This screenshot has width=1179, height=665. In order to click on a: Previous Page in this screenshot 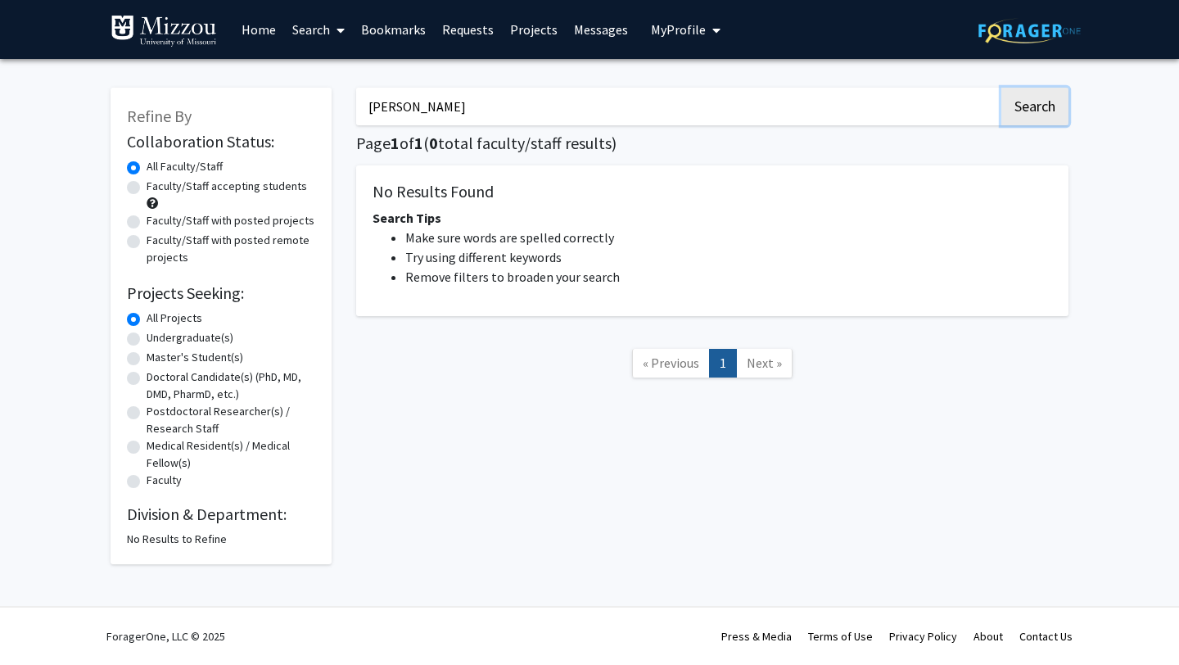, I will do `click(670, 363)`.